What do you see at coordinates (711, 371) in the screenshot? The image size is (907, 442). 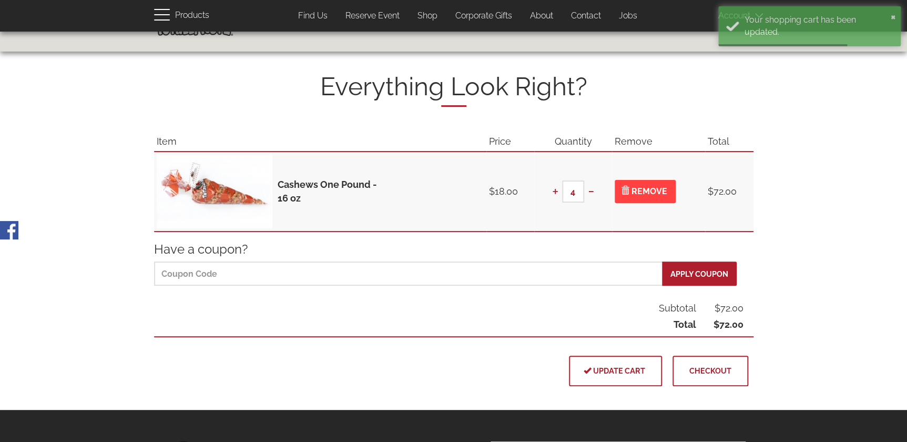 I see `button: Checkout` at bounding box center [711, 371].